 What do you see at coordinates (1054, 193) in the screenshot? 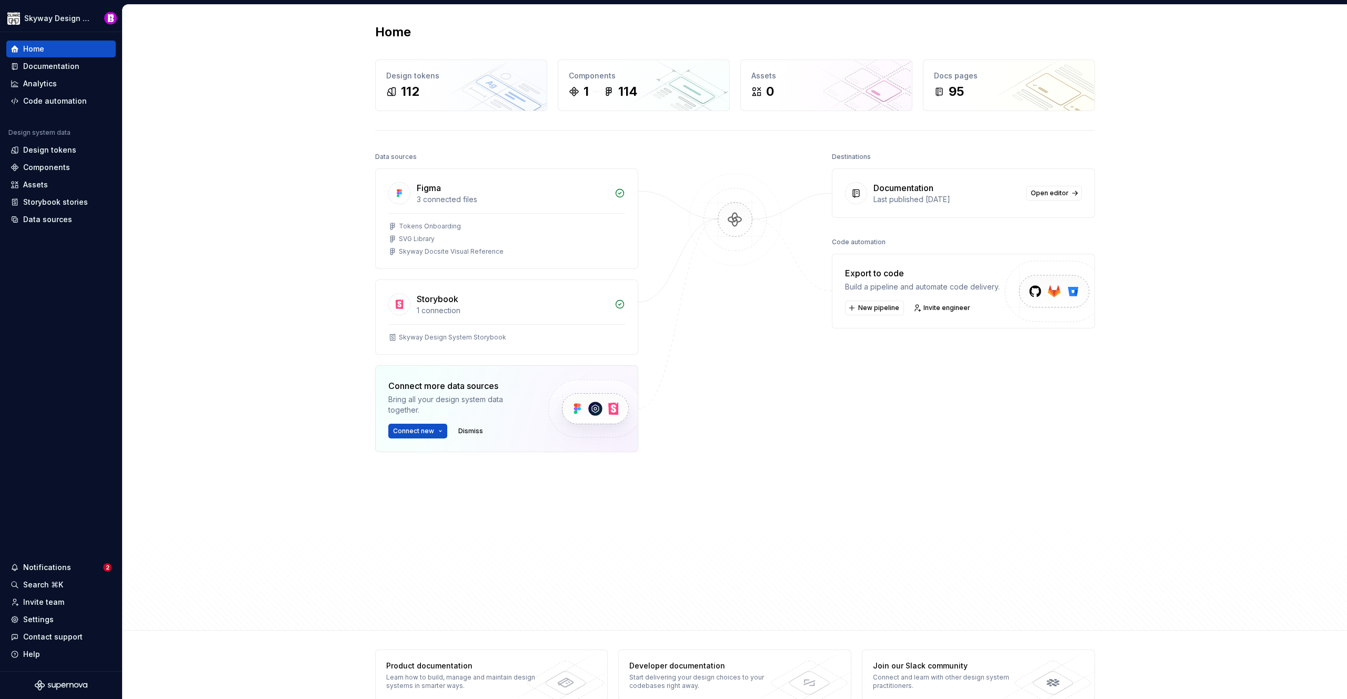
I see `a: Open editor` at bounding box center [1054, 193].